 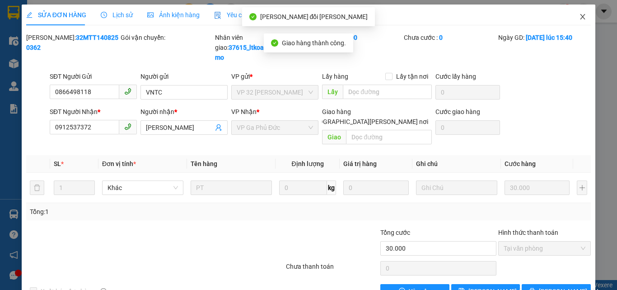 What do you see at coordinates (261, 47) in the screenshot?
I see `div: Nhân viên giao:` at bounding box center [261, 47].